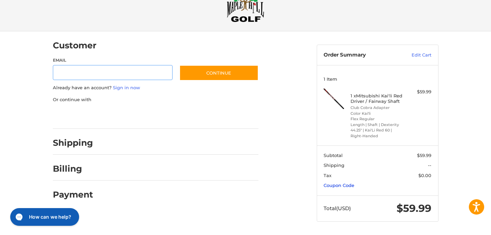  I want to click on a: Sign in now, so click(127, 88).